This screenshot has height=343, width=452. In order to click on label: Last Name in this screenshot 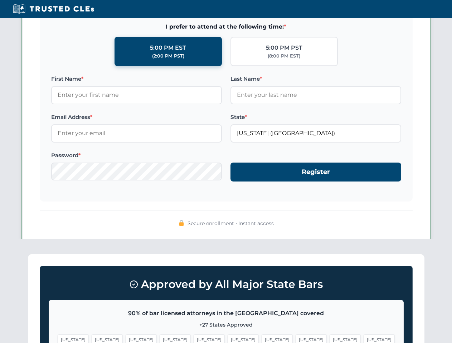, I will do `click(316, 79)`.